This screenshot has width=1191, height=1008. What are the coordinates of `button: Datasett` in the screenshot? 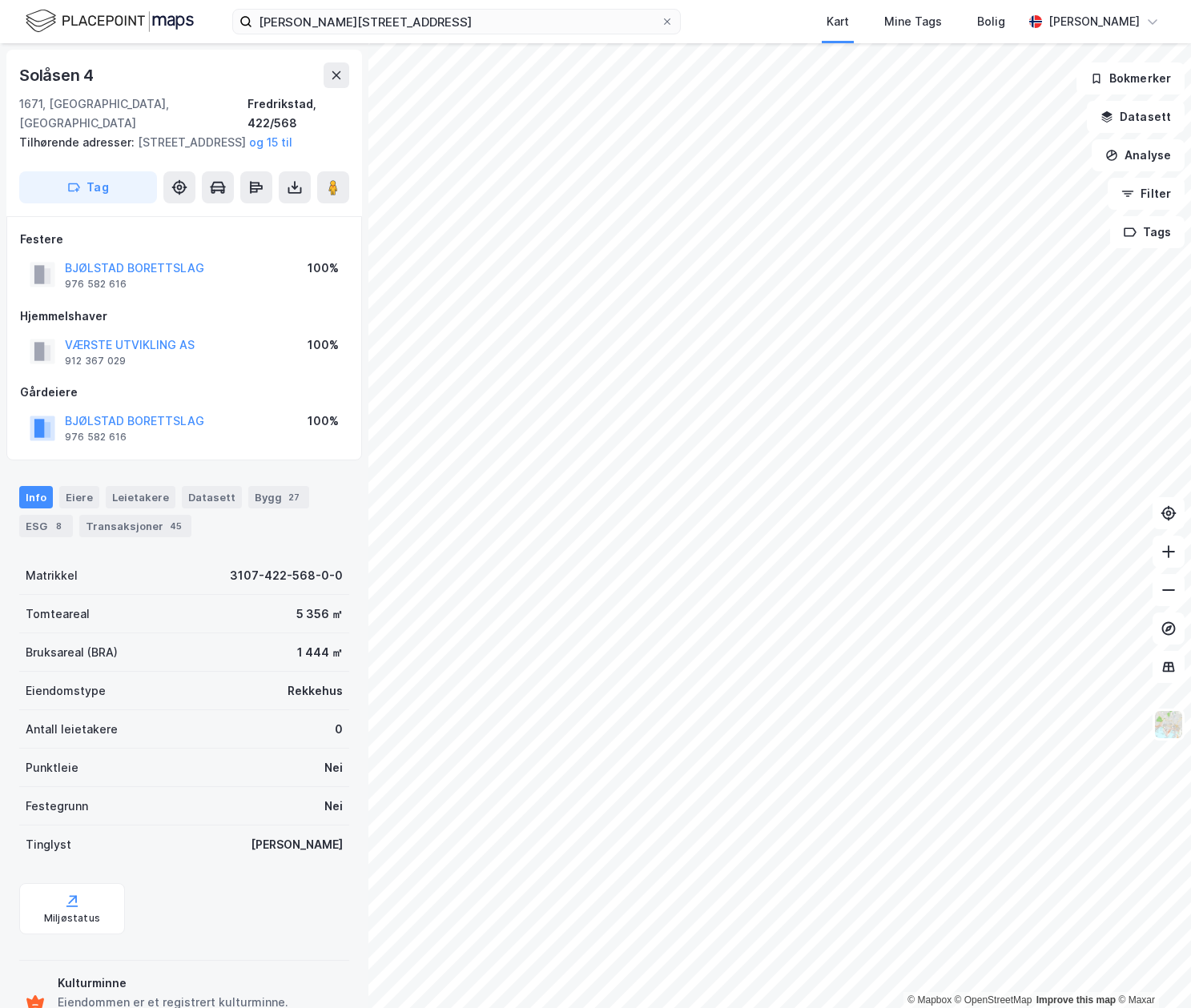 It's located at (1135, 117).